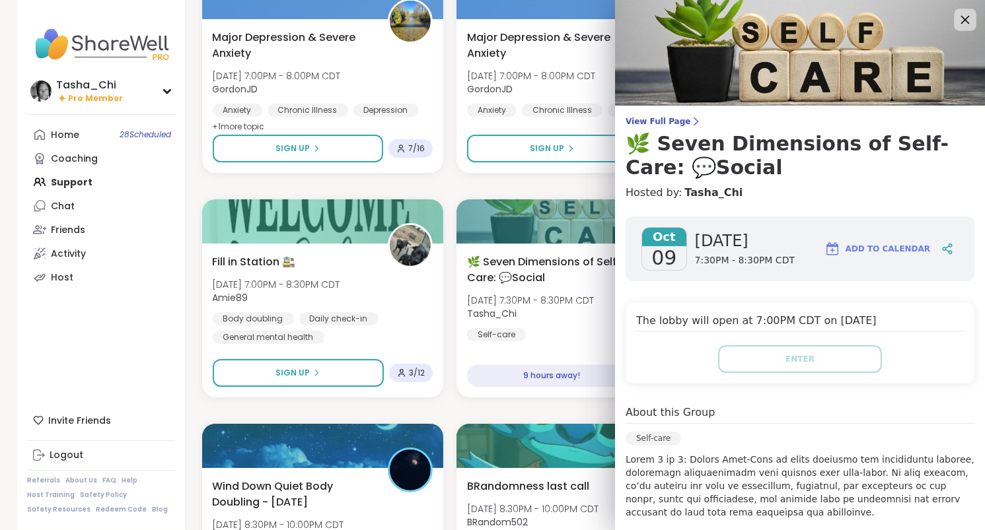  What do you see at coordinates (101, 159) in the screenshot?
I see `a: Coaching` at bounding box center [101, 159].